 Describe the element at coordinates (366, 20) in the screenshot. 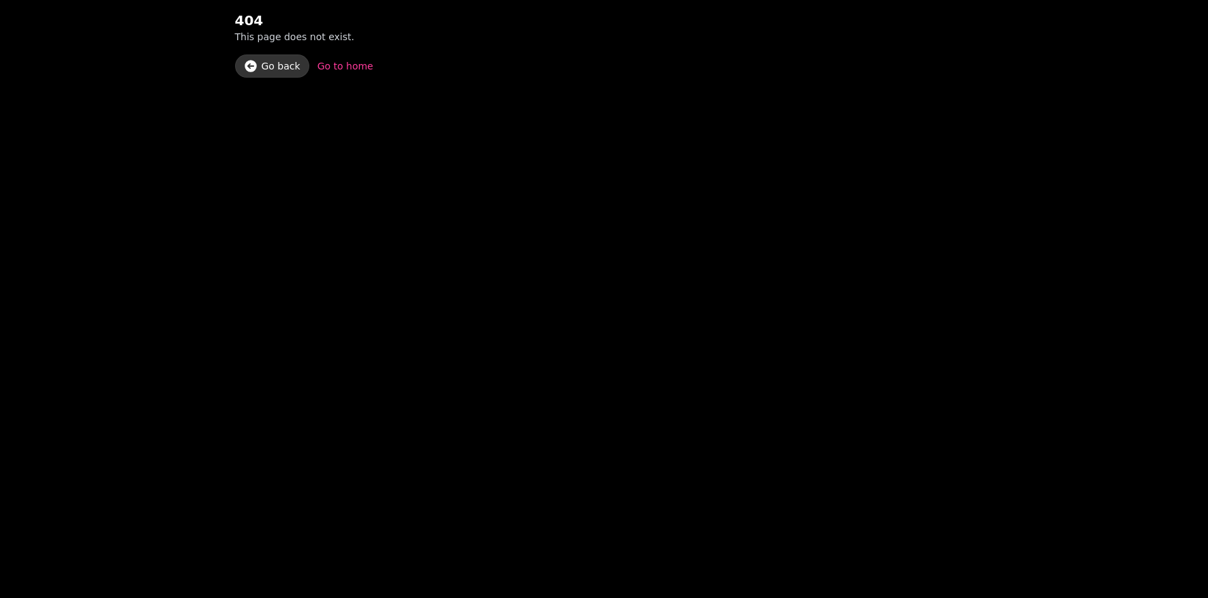

I see `h2: 404` at that location.